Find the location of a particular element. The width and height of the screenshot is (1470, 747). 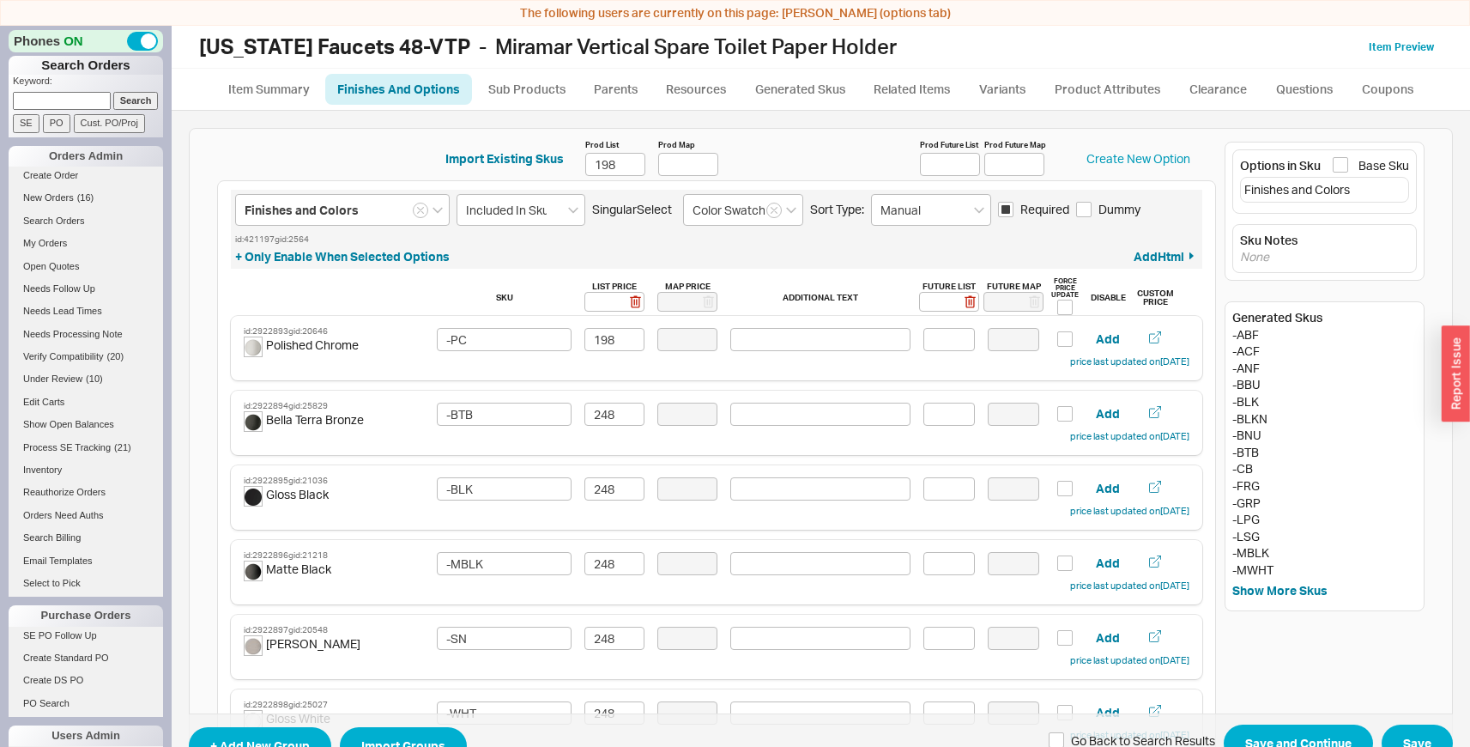

div: -BNU is located at coordinates (1324, 435).